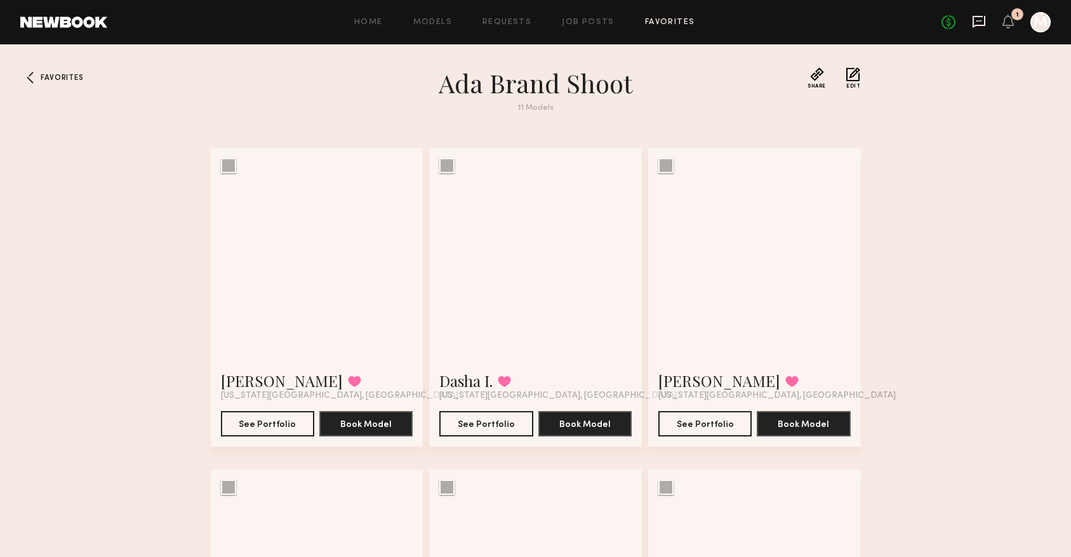  Describe the element at coordinates (536, 83) in the screenshot. I see `h1: Ada Brand Shoot` at that location.